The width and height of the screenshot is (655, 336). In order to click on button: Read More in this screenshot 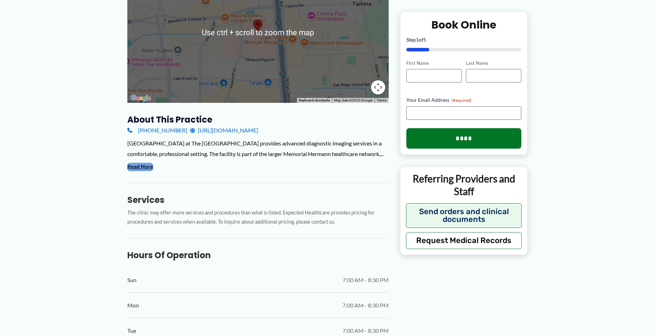, I will do `click(140, 167)`.